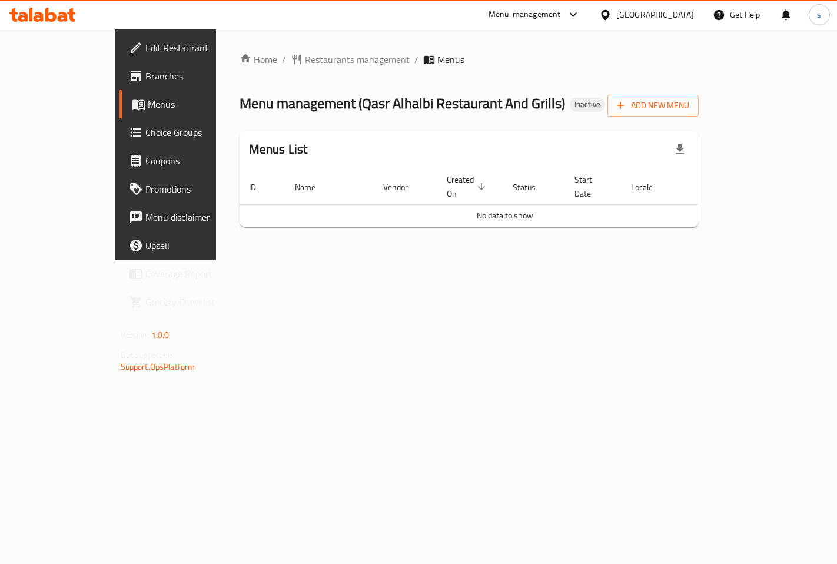  Describe the element at coordinates (258, 59) in the screenshot. I see `a: Home` at that location.